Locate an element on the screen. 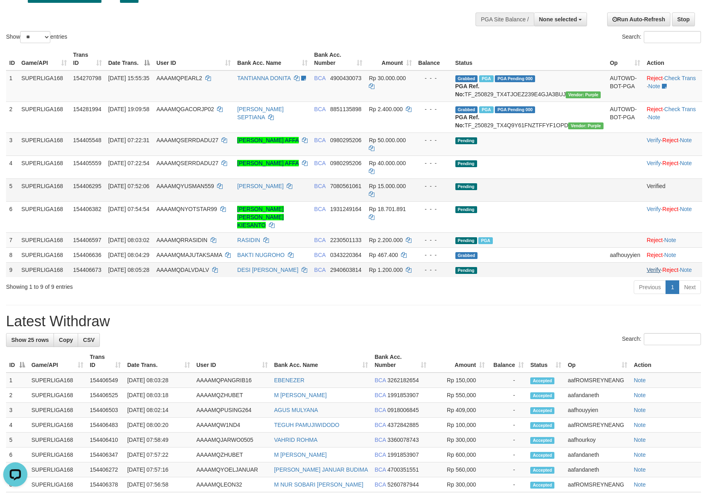 The image size is (707, 493). label: Search: is located at coordinates (662, 37).